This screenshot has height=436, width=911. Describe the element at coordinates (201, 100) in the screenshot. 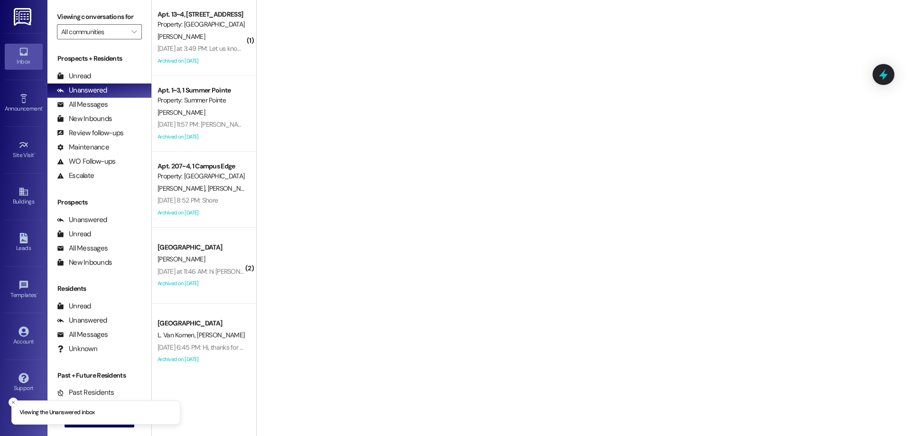

I see `div: Property: Summer Pointe` at that location.